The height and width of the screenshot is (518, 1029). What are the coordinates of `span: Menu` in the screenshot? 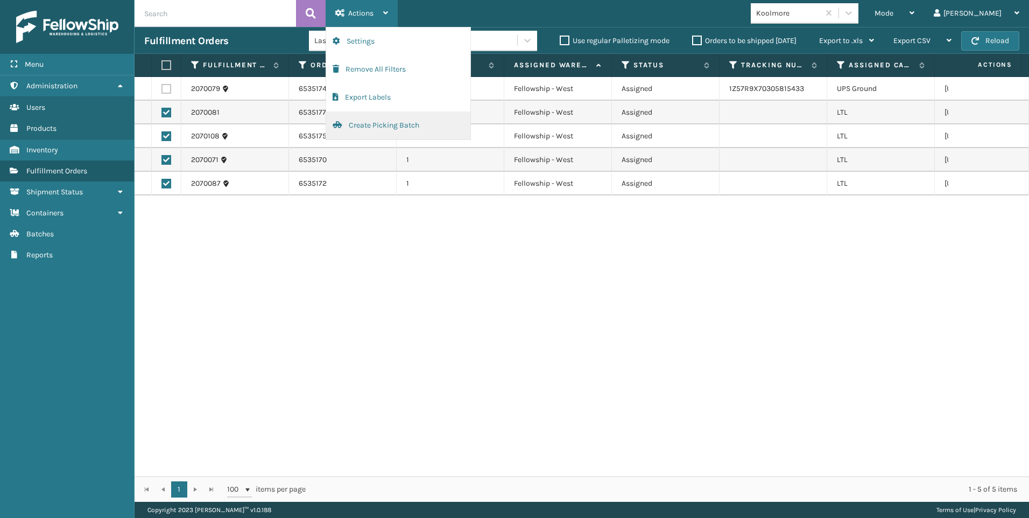 It's located at (34, 64).